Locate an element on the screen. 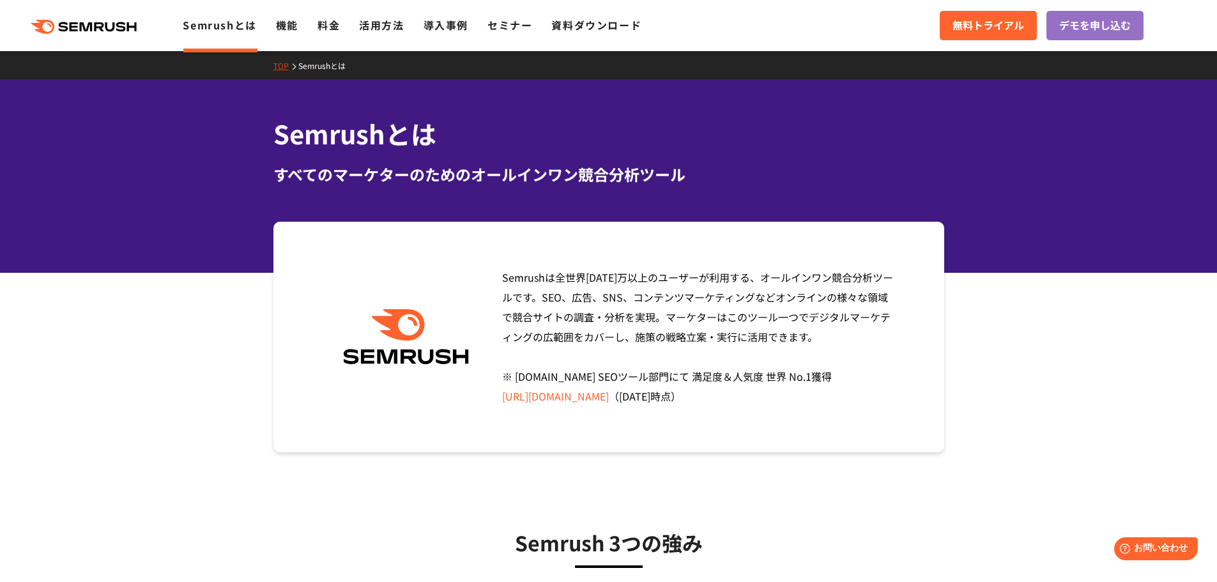 This screenshot has width=1217, height=582. h3: Semrush 3つの強み is located at coordinates (609, 542).